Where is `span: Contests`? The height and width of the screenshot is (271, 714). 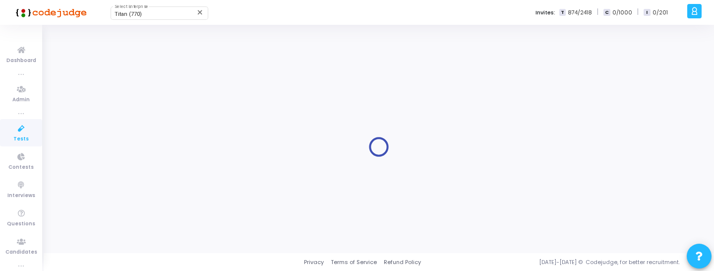 span: Contests is located at coordinates (21, 167).